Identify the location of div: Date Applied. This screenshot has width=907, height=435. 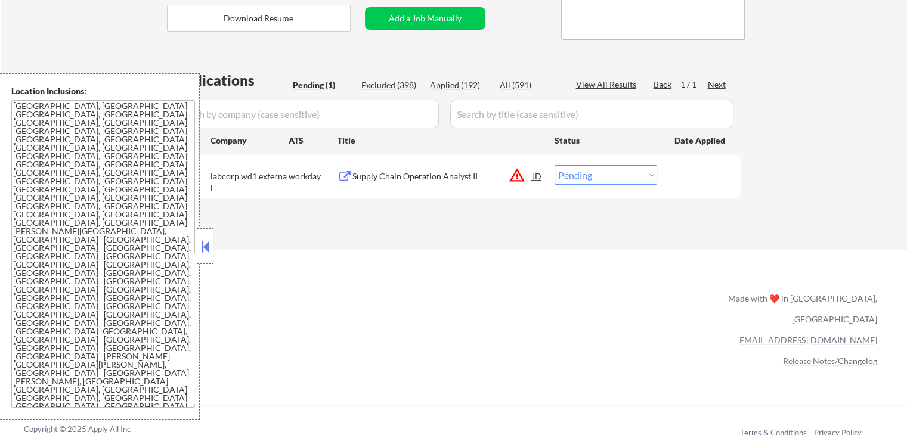
(701, 141).